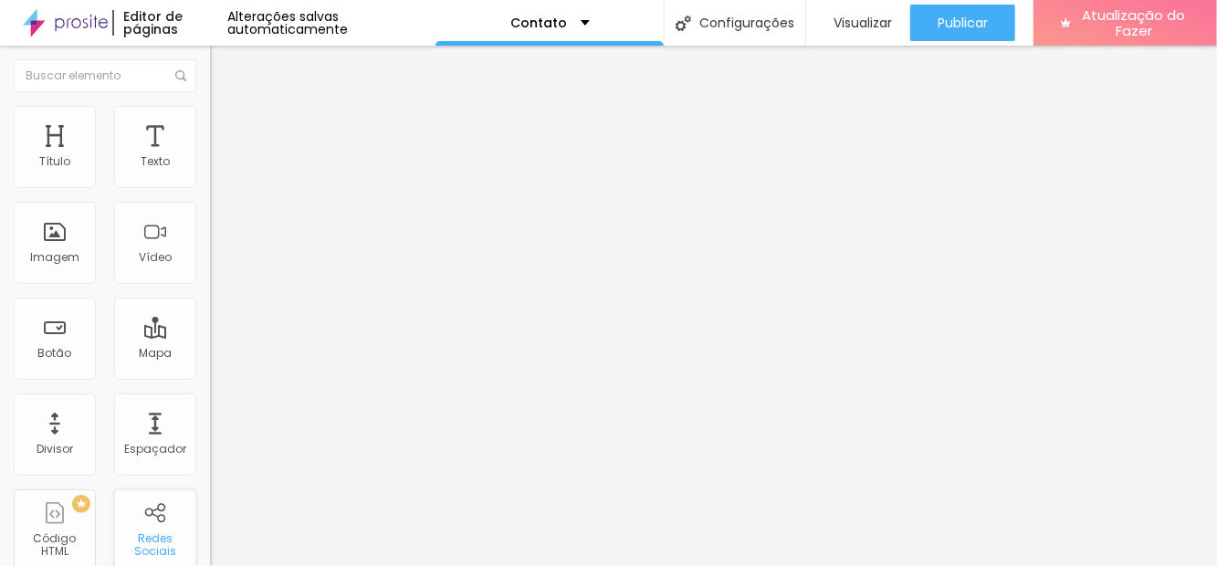  What do you see at coordinates (863, 23) in the screenshot?
I see `font: Visualizar` at bounding box center [863, 23].